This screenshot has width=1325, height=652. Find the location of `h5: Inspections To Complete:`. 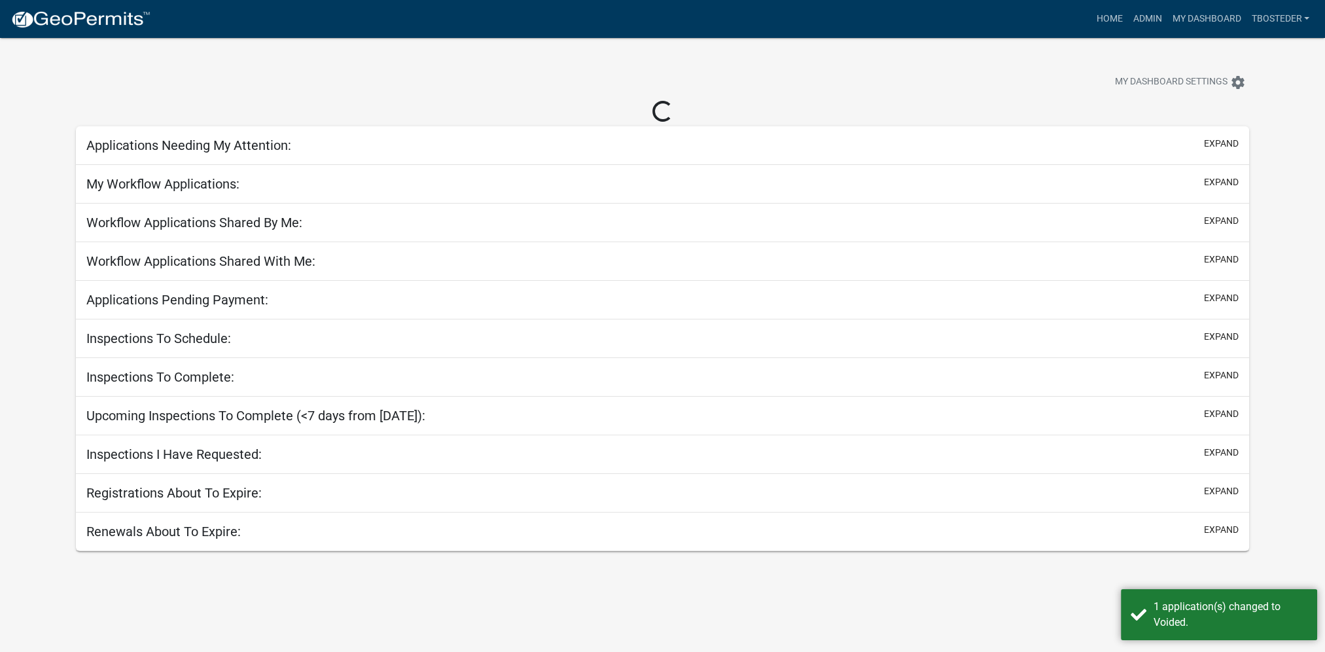

h5: Inspections To Complete: is located at coordinates (160, 377).